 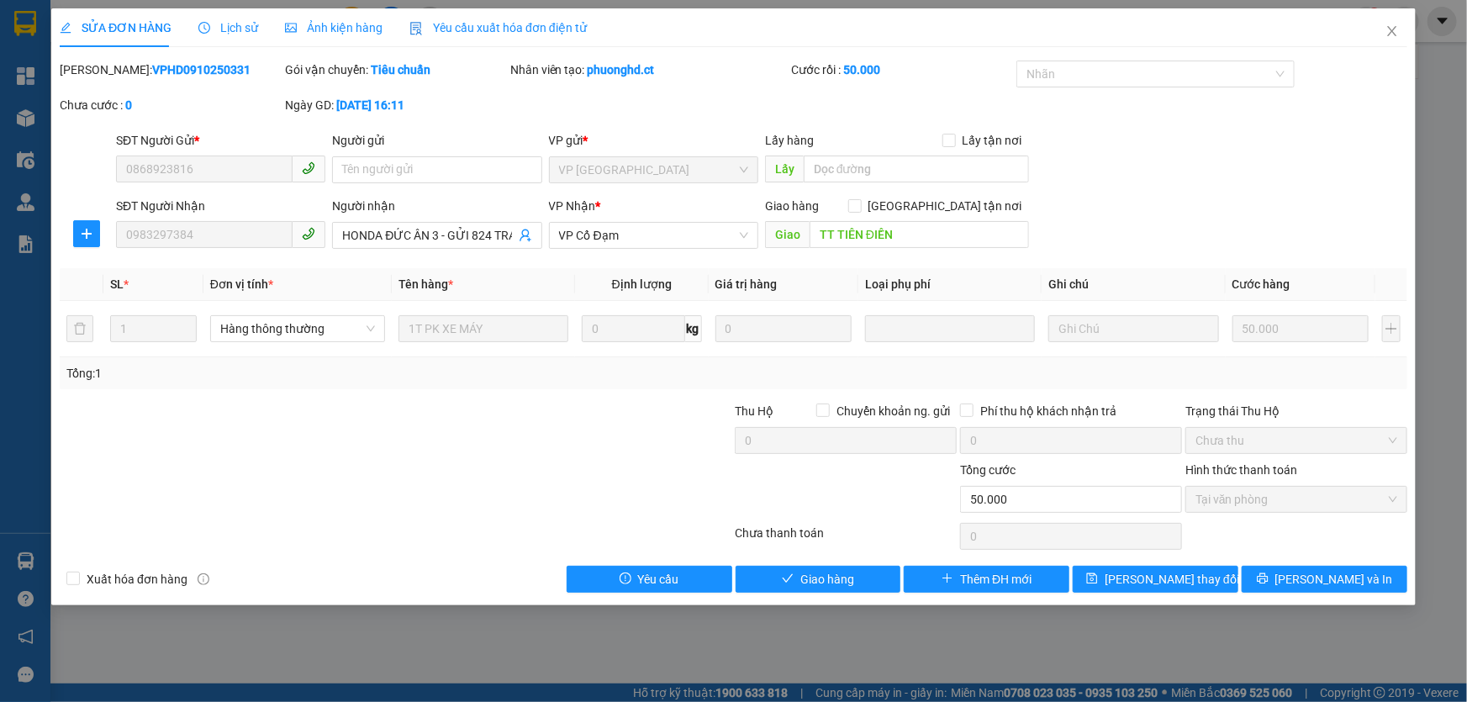 I want to click on label: Hình thức thanh toán, so click(x=1241, y=470).